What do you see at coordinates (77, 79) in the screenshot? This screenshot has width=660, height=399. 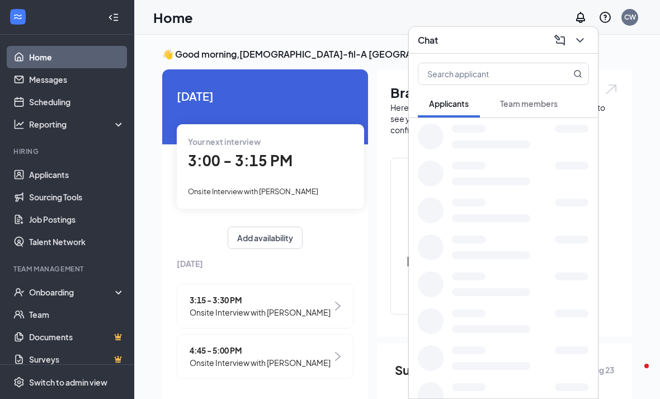 I see `a: Messages` at bounding box center [77, 79].